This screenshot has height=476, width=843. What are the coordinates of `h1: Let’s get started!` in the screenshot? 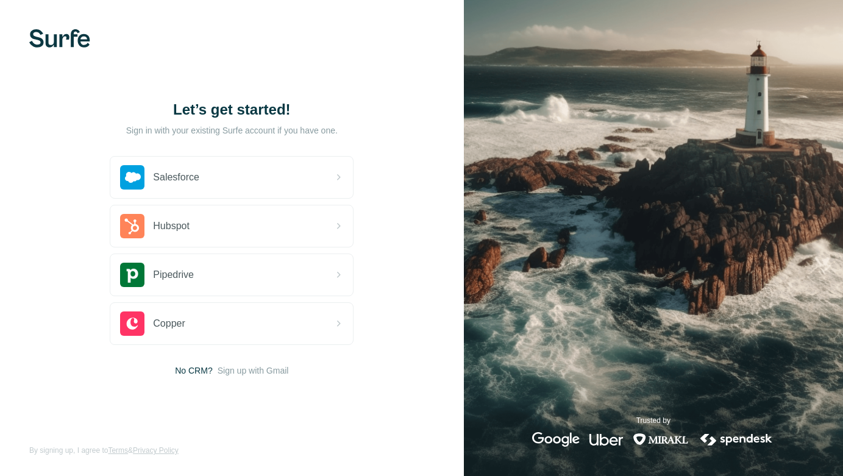 It's located at (232, 110).